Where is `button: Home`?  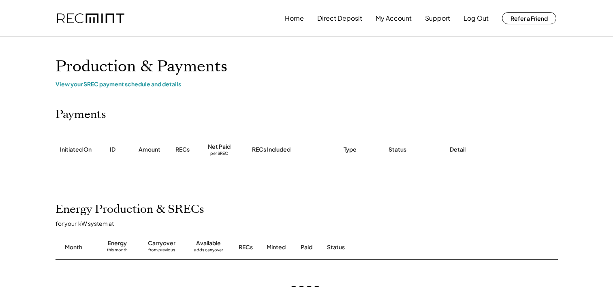
button: Home is located at coordinates (294, 18).